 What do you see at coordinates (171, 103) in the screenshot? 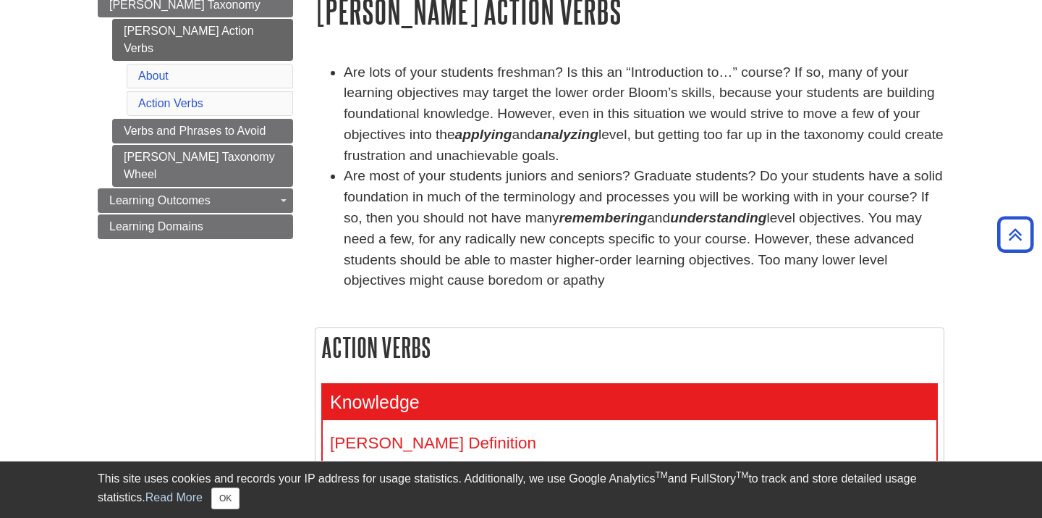
I see `a: Action Verbs` at bounding box center [171, 103].